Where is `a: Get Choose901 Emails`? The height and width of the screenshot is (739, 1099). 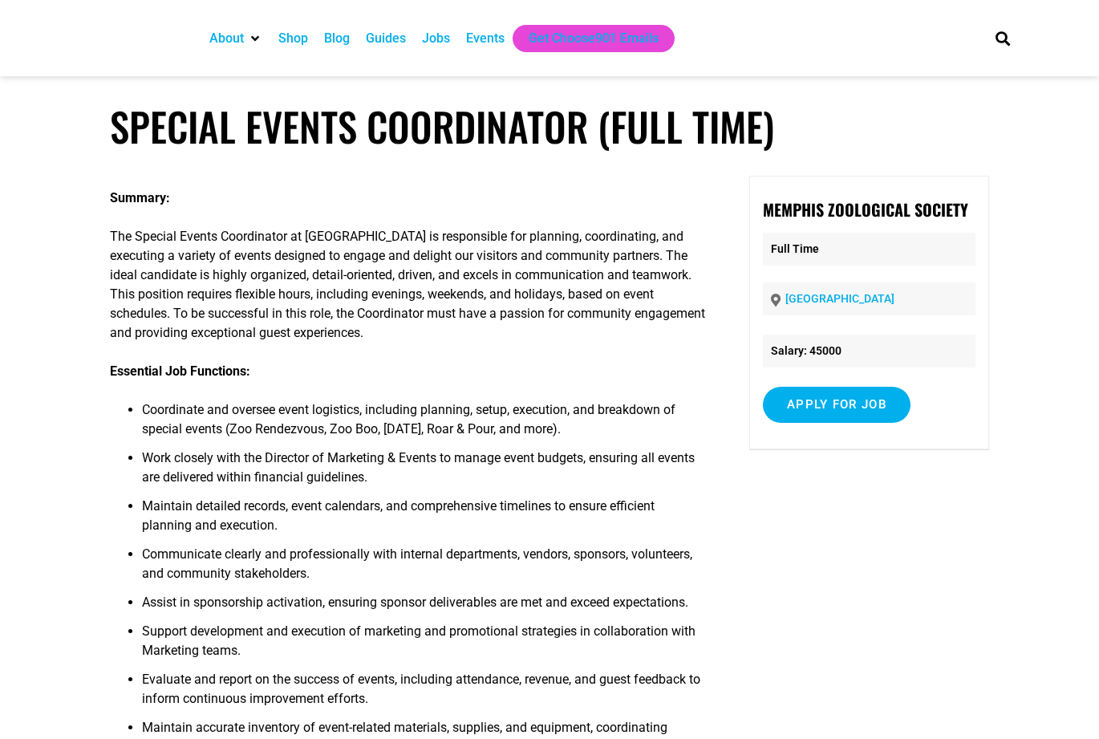
a: Get Choose901 Emails is located at coordinates (593, 38).